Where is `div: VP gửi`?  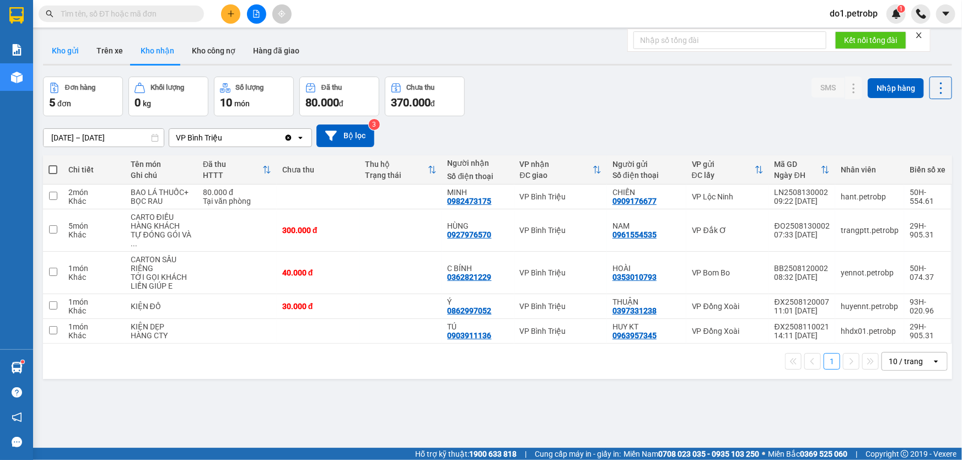
div: VP gửi is located at coordinates (723, 164).